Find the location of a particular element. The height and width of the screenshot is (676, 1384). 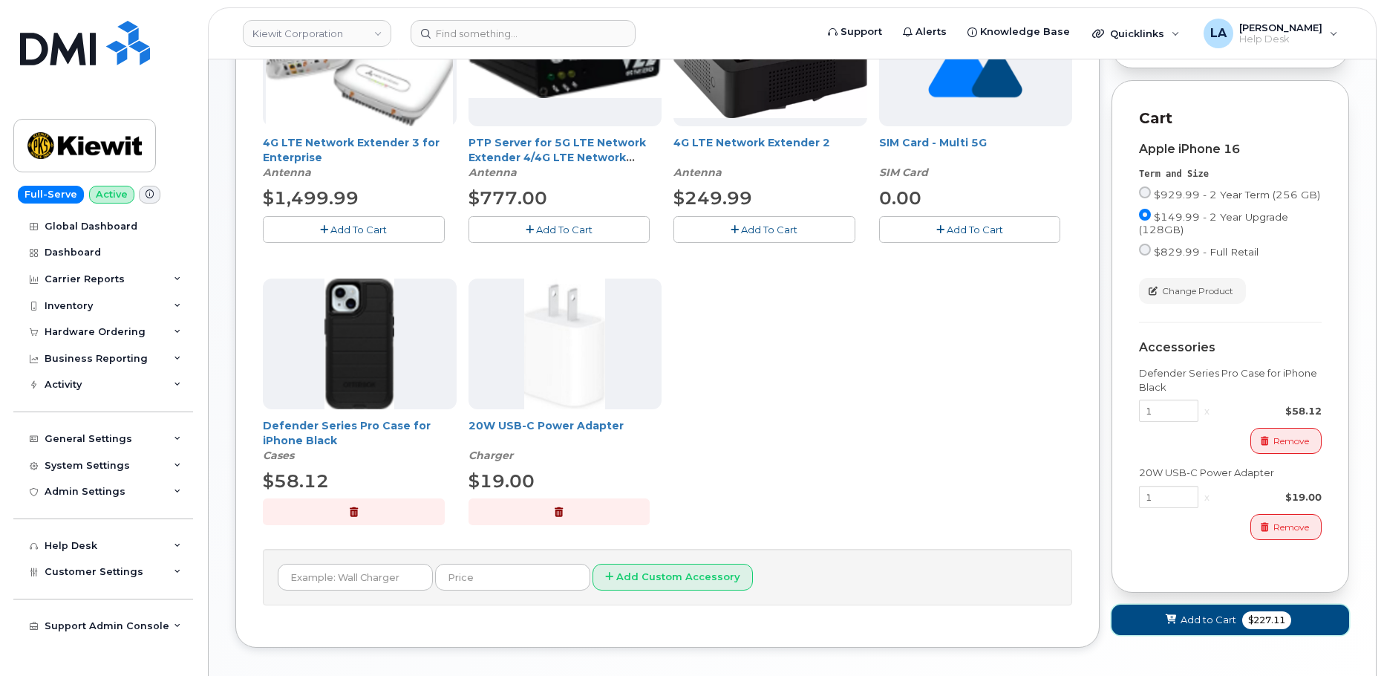

span: Add to Cart is located at coordinates (1208, 619).